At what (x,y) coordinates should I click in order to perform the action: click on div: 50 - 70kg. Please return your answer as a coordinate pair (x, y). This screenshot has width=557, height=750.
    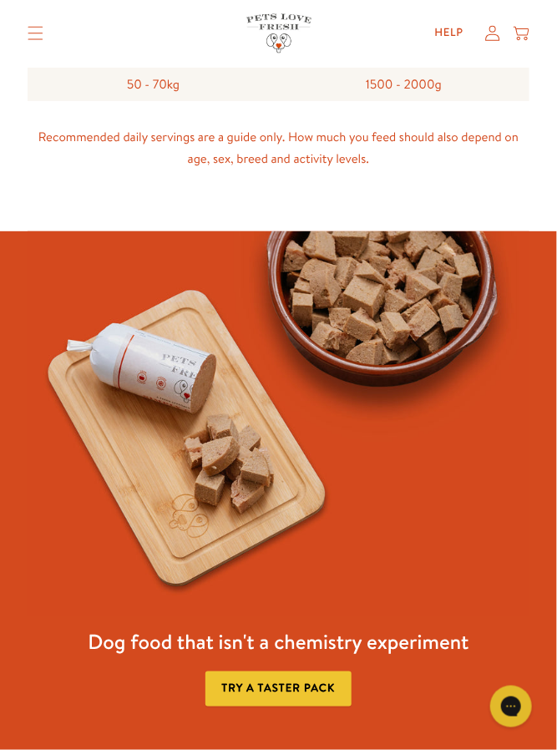
    Looking at the image, I should click on (153, 84).